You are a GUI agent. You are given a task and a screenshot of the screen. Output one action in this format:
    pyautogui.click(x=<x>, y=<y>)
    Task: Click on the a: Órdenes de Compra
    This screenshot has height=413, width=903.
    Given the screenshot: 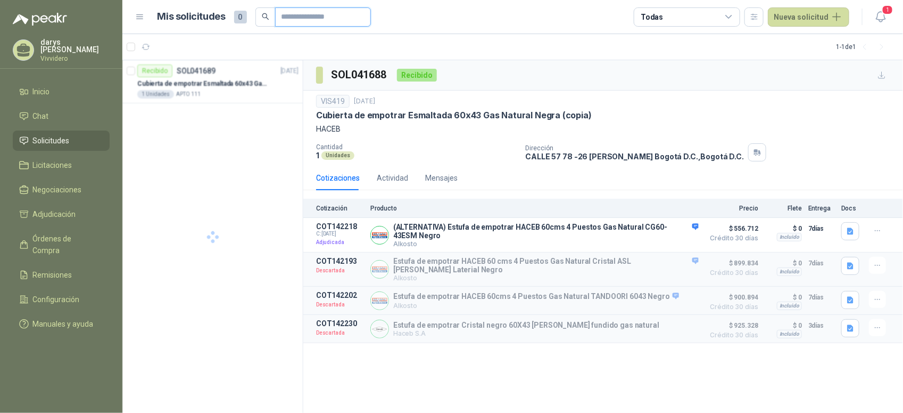 What is the action you would take?
    pyautogui.click(x=61, y=244)
    